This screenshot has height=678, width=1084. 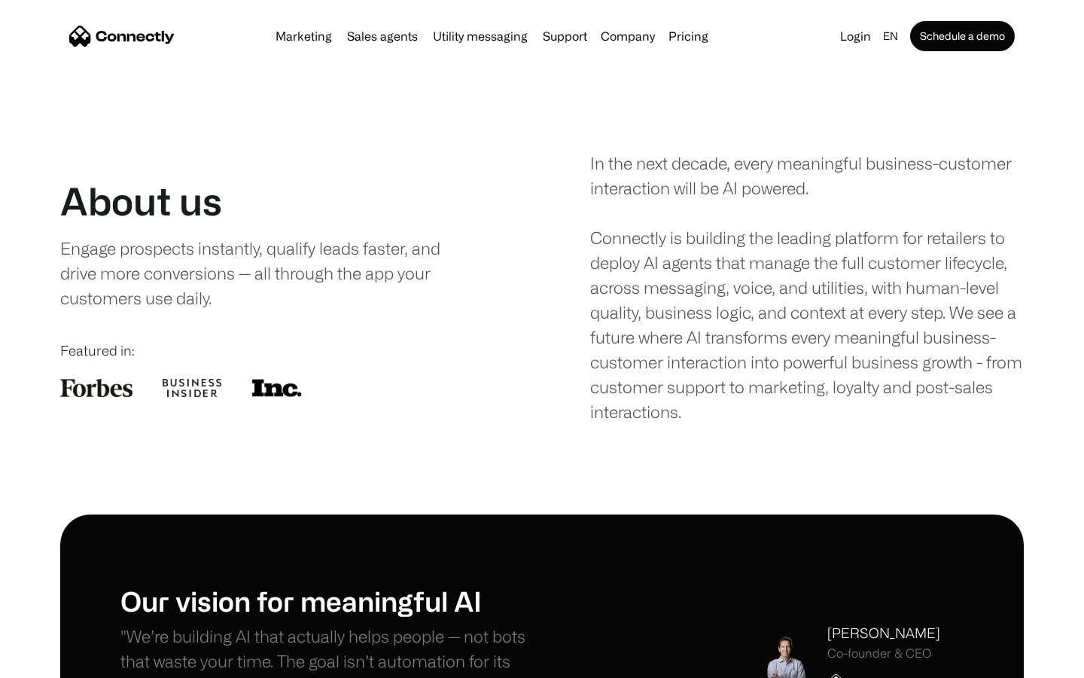 I want to click on ul: Language list, so click(x=60, y=662).